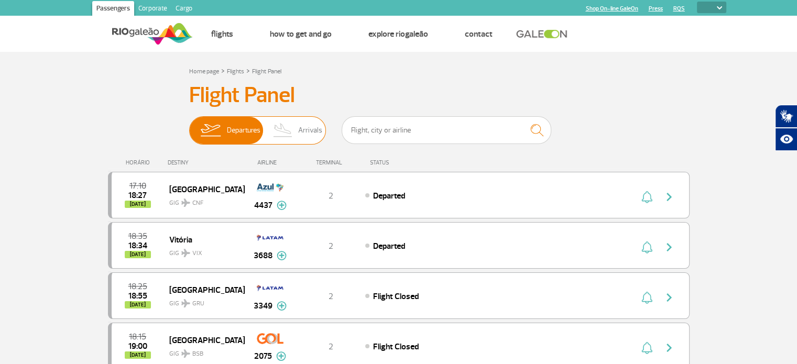 Image resolution: width=797 pixels, height=364 pixels. Describe the element at coordinates (138, 287) in the screenshot. I see `span: 2025-09-30 18:25:00` at that location.